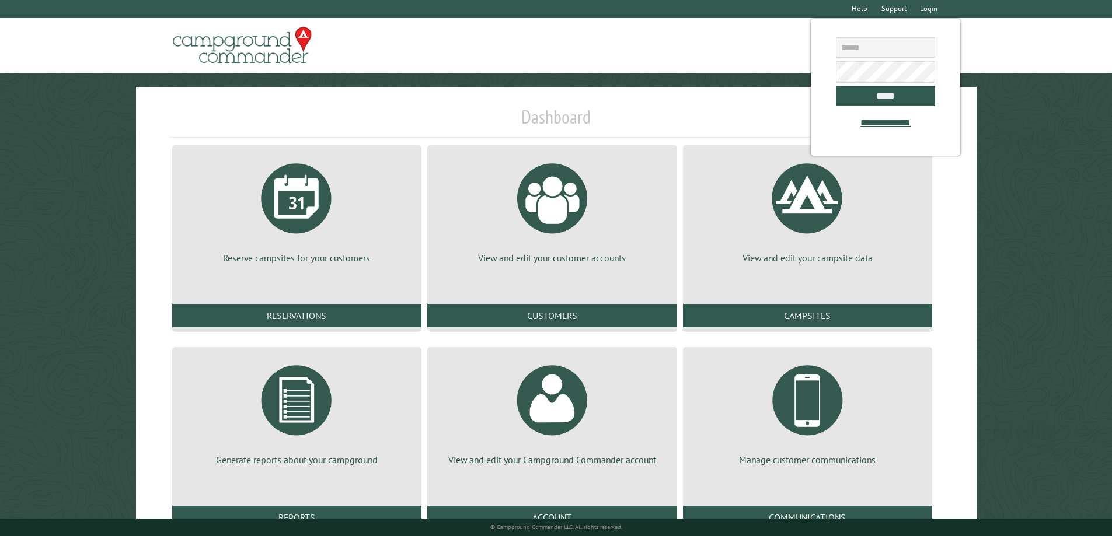 Image resolution: width=1112 pixels, height=536 pixels. What do you see at coordinates (297, 210) in the screenshot?
I see `a: Reserve campsites for your customers` at bounding box center [297, 210].